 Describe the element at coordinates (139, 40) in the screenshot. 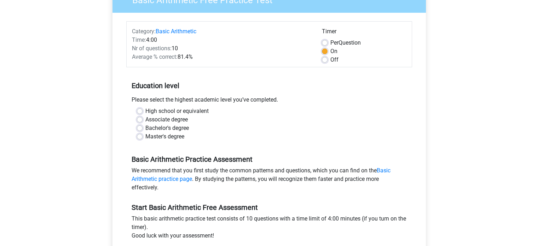

I see `span: Time:` at that location.